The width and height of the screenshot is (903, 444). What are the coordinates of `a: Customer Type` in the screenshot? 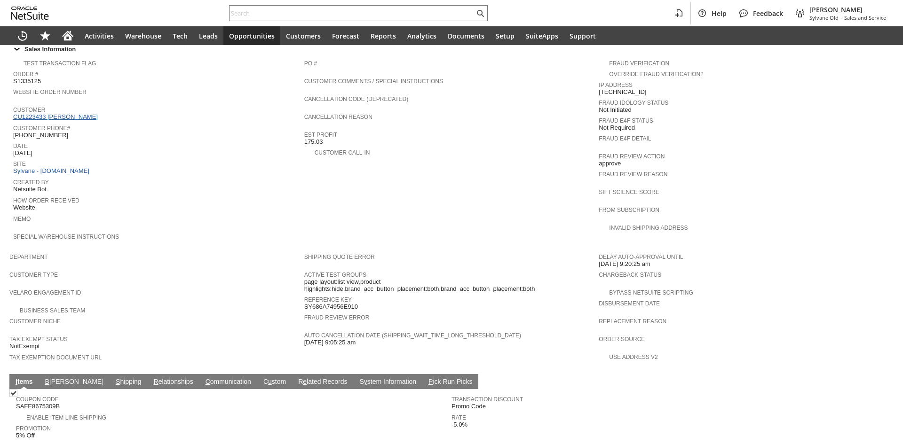 It's located at (33, 275).